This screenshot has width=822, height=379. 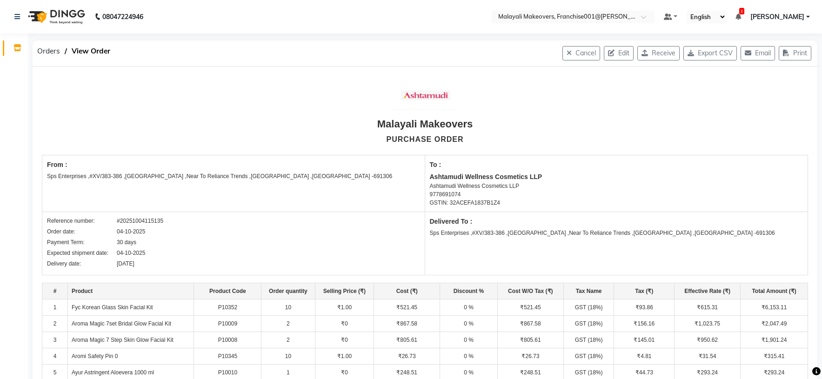 I want to click on img: Company Logo, so click(x=425, y=95).